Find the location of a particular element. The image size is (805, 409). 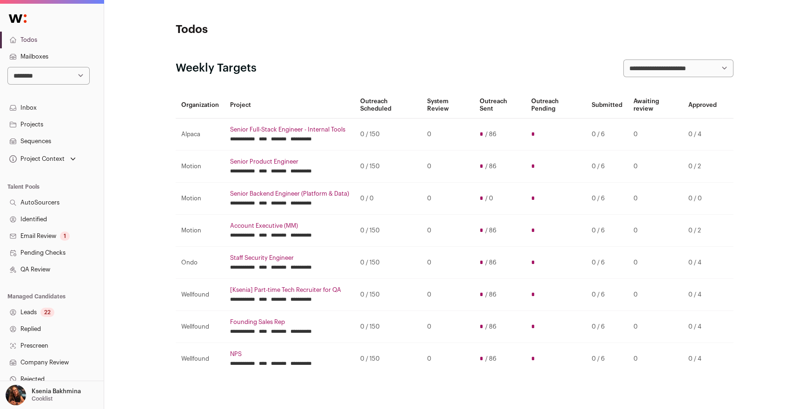

td: Ondo is located at coordinates (200, 262).